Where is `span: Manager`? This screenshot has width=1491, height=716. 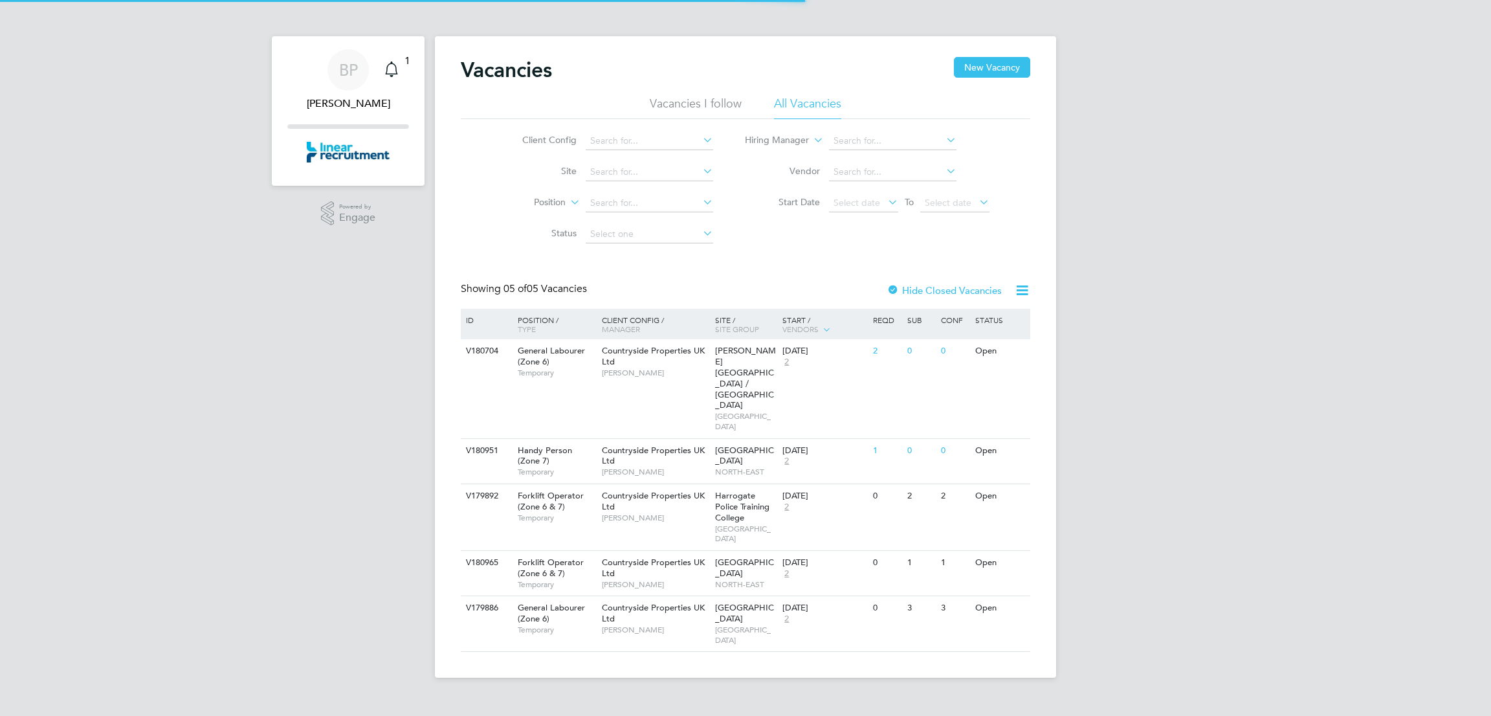 span: Manager is located at coordinates (621, 329).